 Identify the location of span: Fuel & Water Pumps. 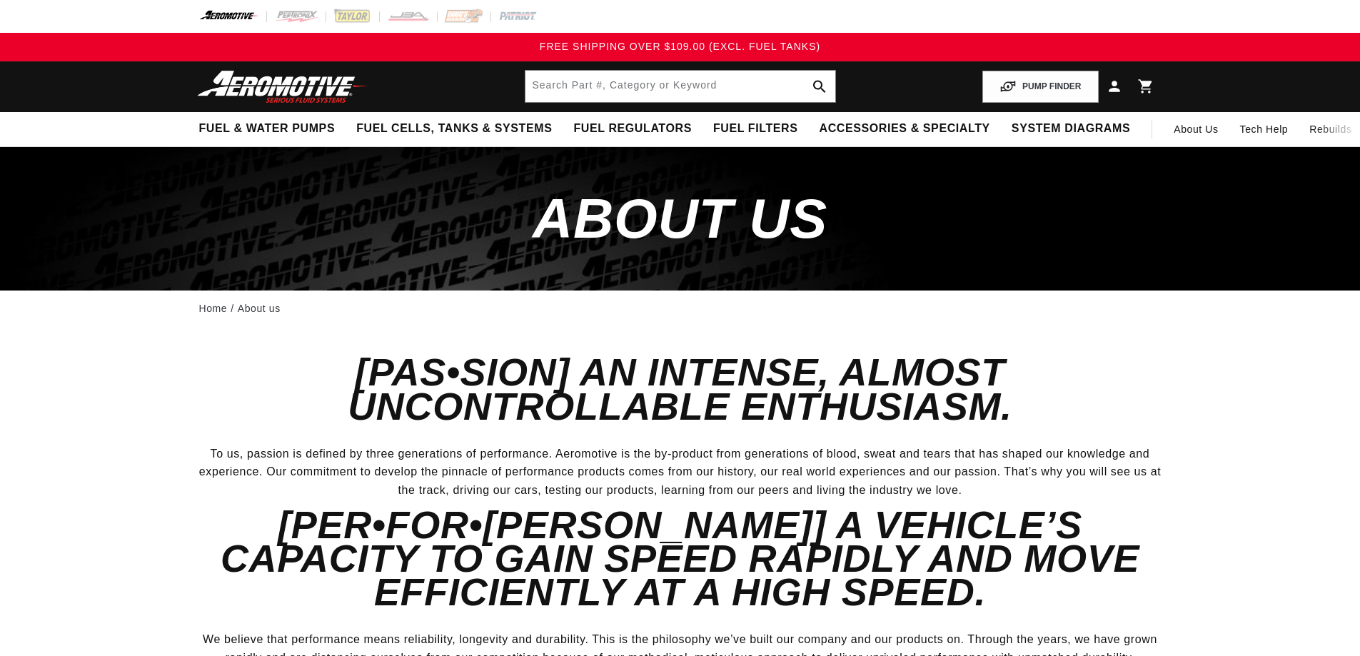
(267, 128).